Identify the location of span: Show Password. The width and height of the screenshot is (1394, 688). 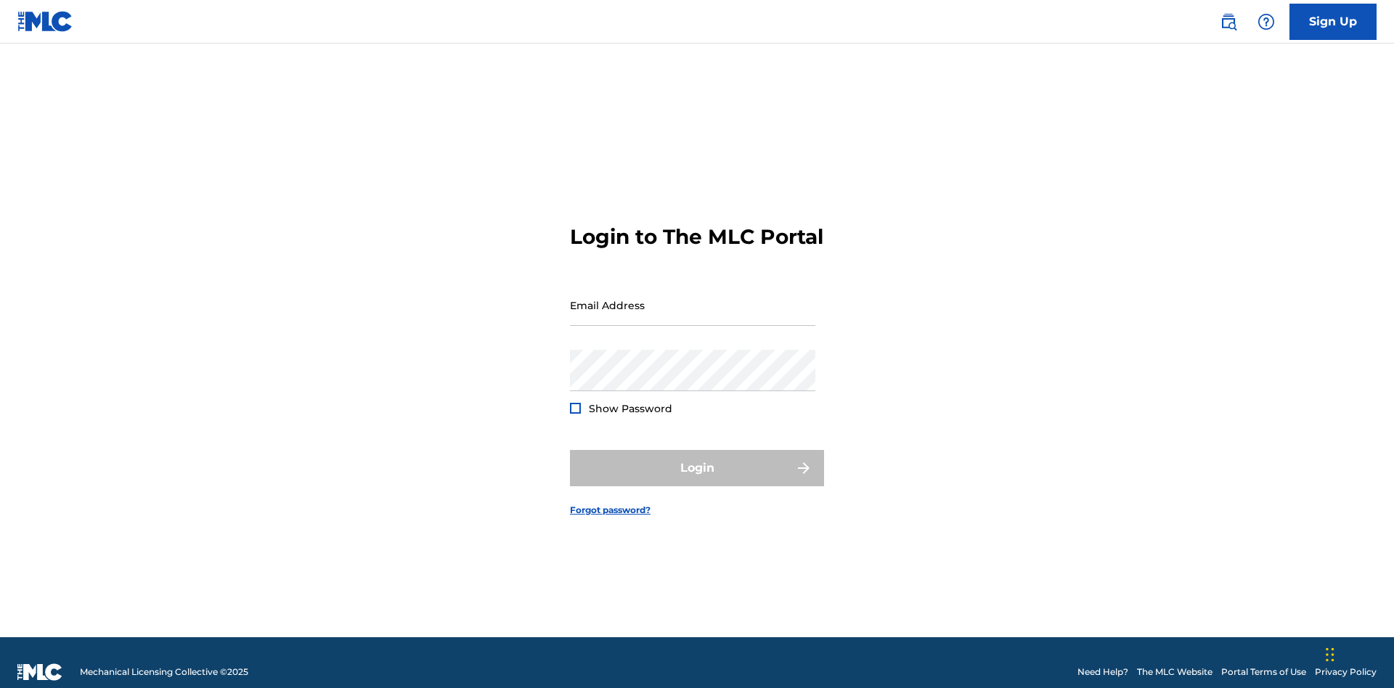
(630, 409).